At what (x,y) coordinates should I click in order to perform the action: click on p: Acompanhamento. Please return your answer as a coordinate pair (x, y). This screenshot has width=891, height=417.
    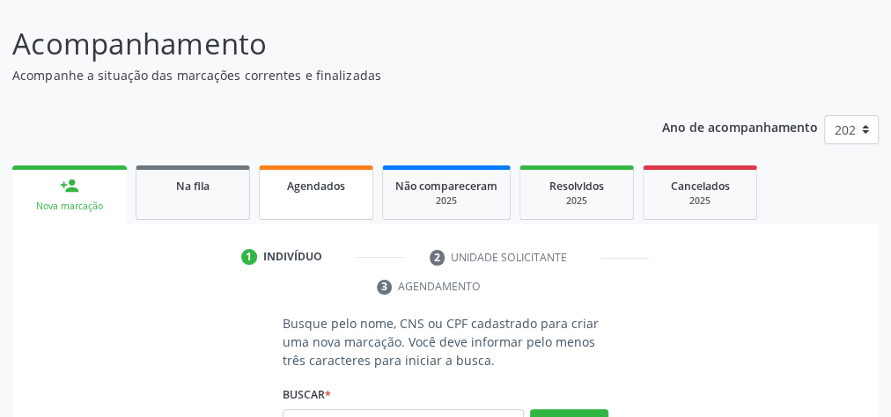
    Looking at the image, I should click on (315, 44).